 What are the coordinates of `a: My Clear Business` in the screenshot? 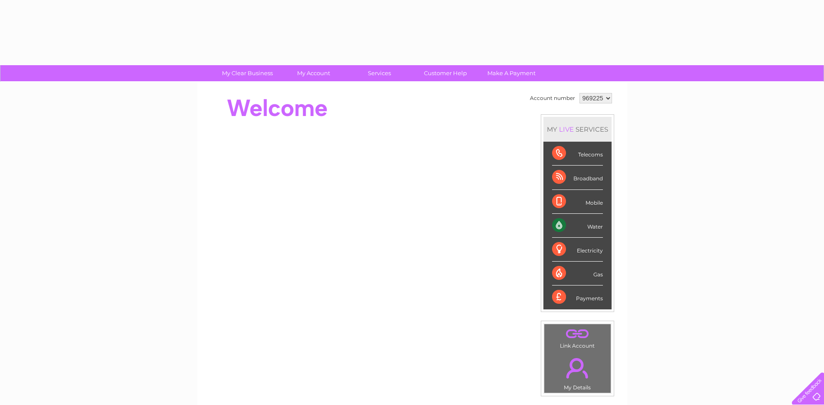 It's located at (247, 73).